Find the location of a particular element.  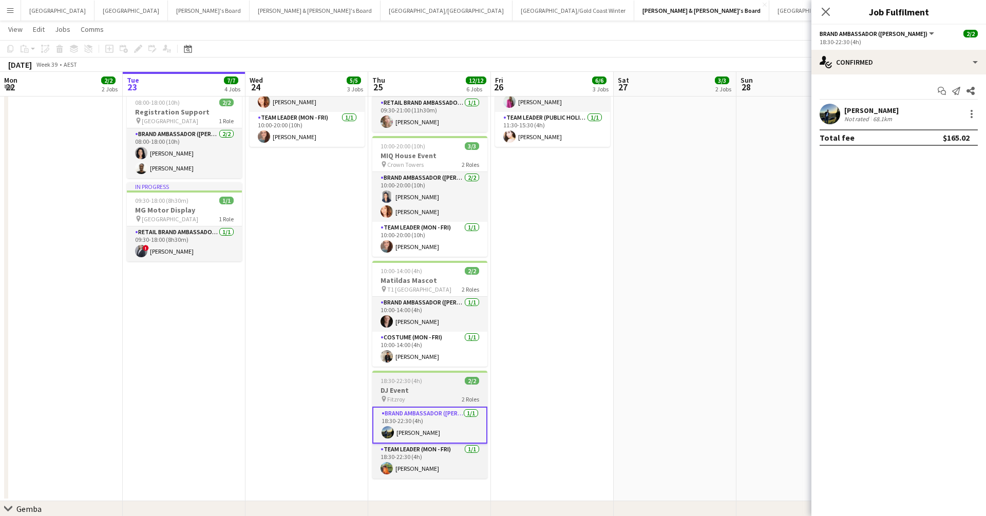

div: 3 Jobs is located at coordinates (355, 89).